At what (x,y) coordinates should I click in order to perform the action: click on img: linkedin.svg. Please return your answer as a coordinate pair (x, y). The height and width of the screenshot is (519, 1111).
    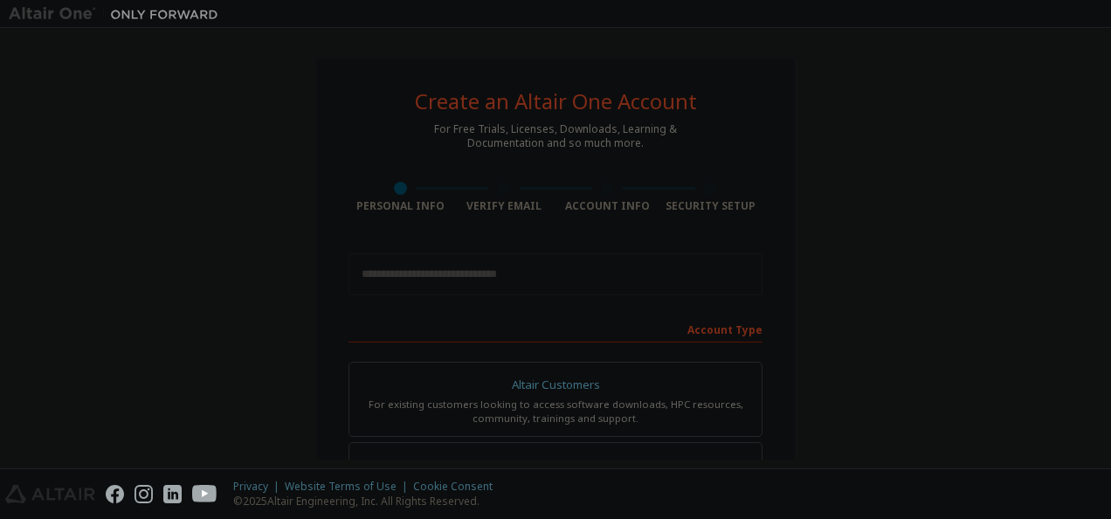
    Looking at the image, I should click on (172, 493).